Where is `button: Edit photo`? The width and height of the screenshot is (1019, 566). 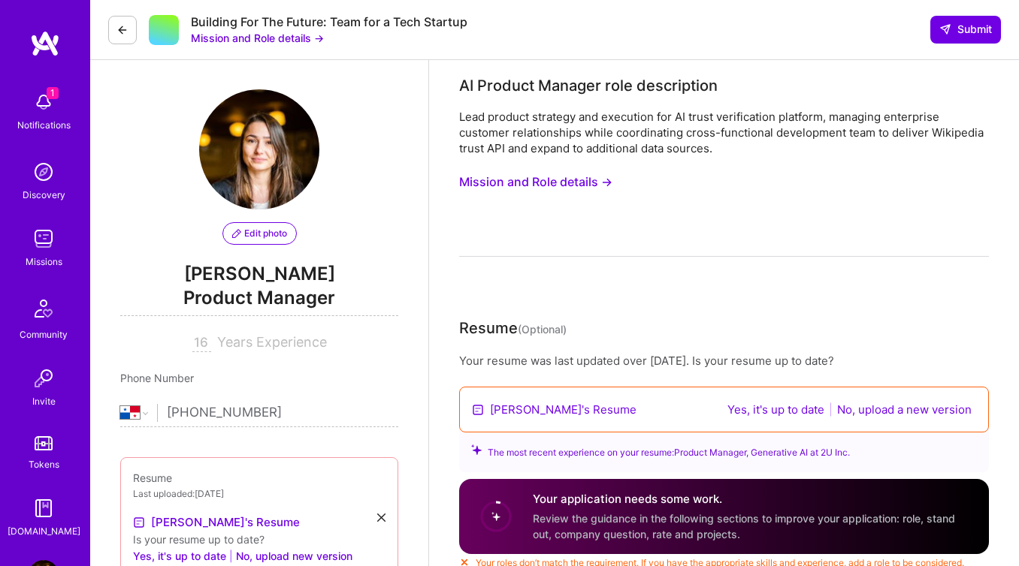
button: Edit photo is located at coordinates (259, 234).